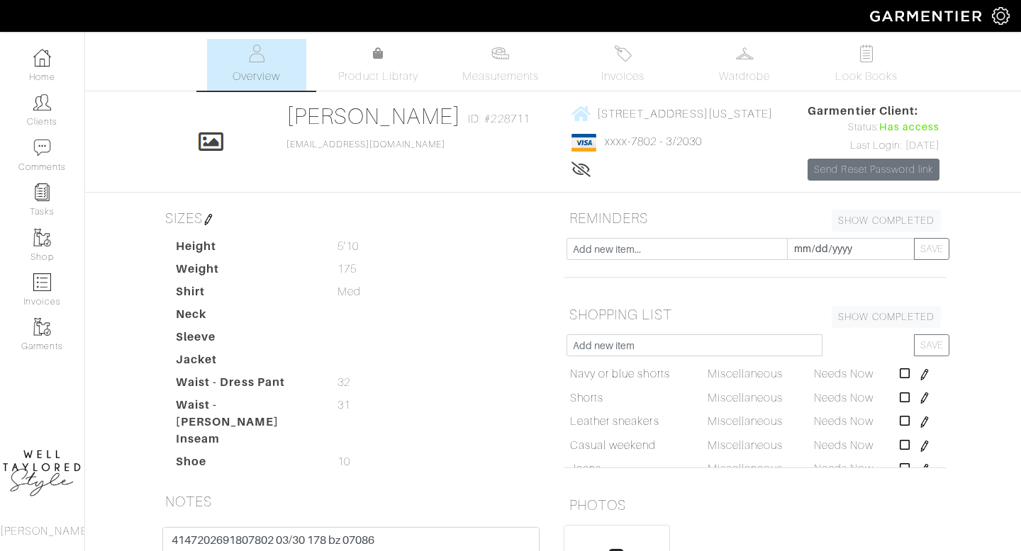 This screenshot has height=551, width=1021. I want to click on div: Status:, so click(873, 128).